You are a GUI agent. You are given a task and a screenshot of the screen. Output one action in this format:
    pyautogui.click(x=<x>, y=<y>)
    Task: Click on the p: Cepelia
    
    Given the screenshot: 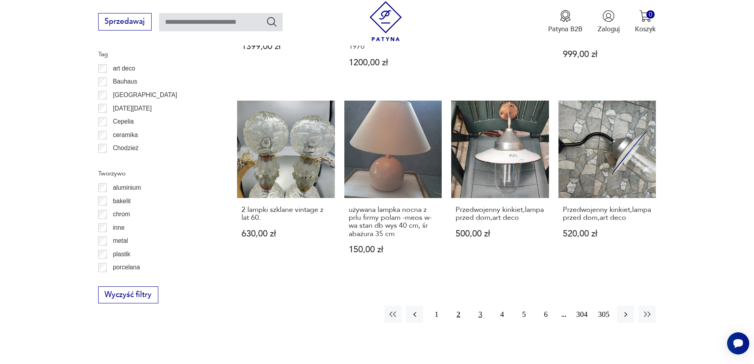 What is the action you would take?
    pyautogui.click(x=123, y=121)
    